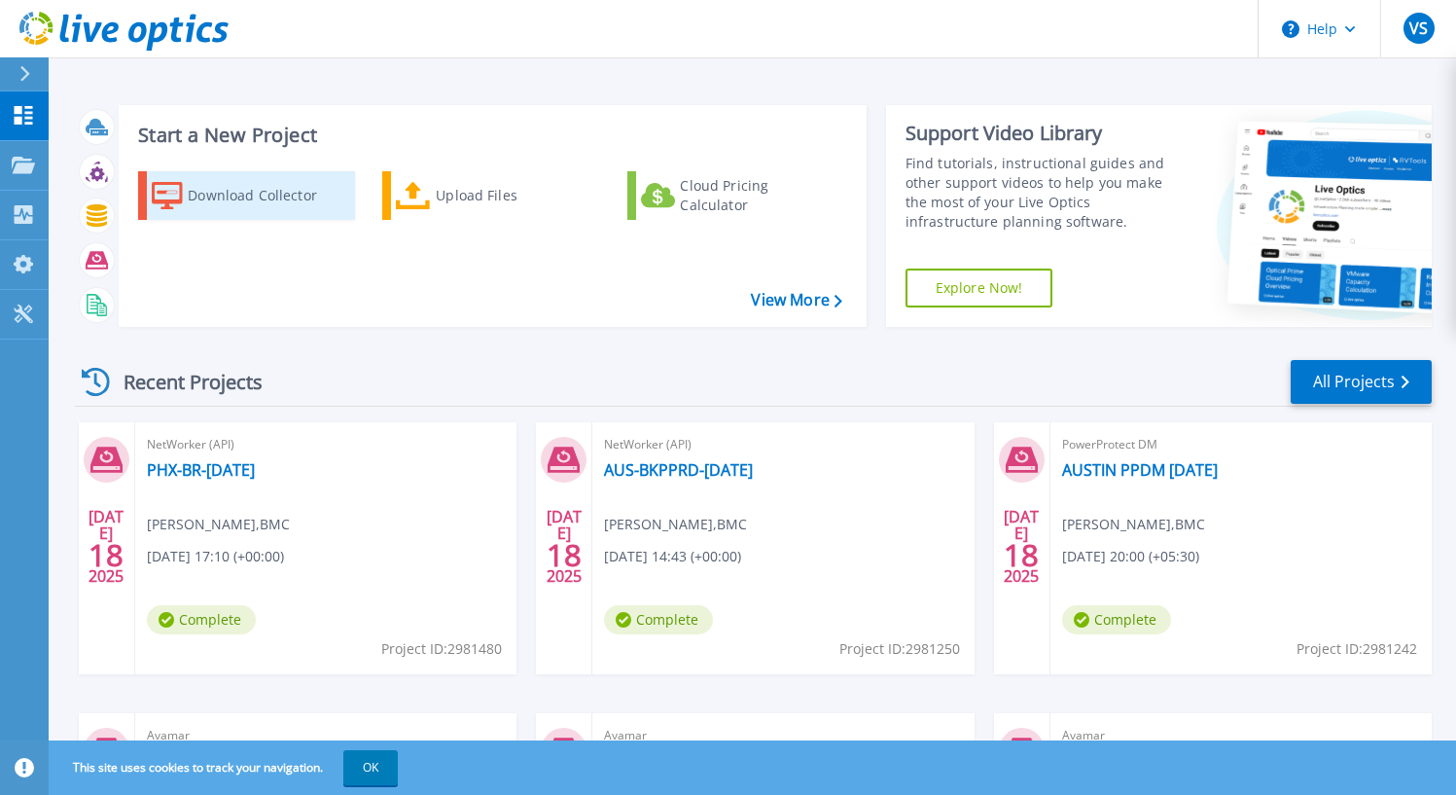 This screenshot has width=1456, height=795. I want to click on div: Upload Files, so click(514, 196).